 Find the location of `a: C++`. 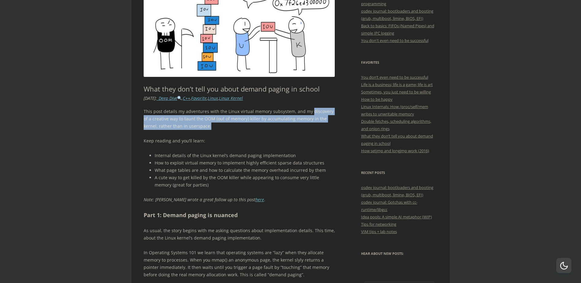

a: C++ is located at coordinates (186, 98).